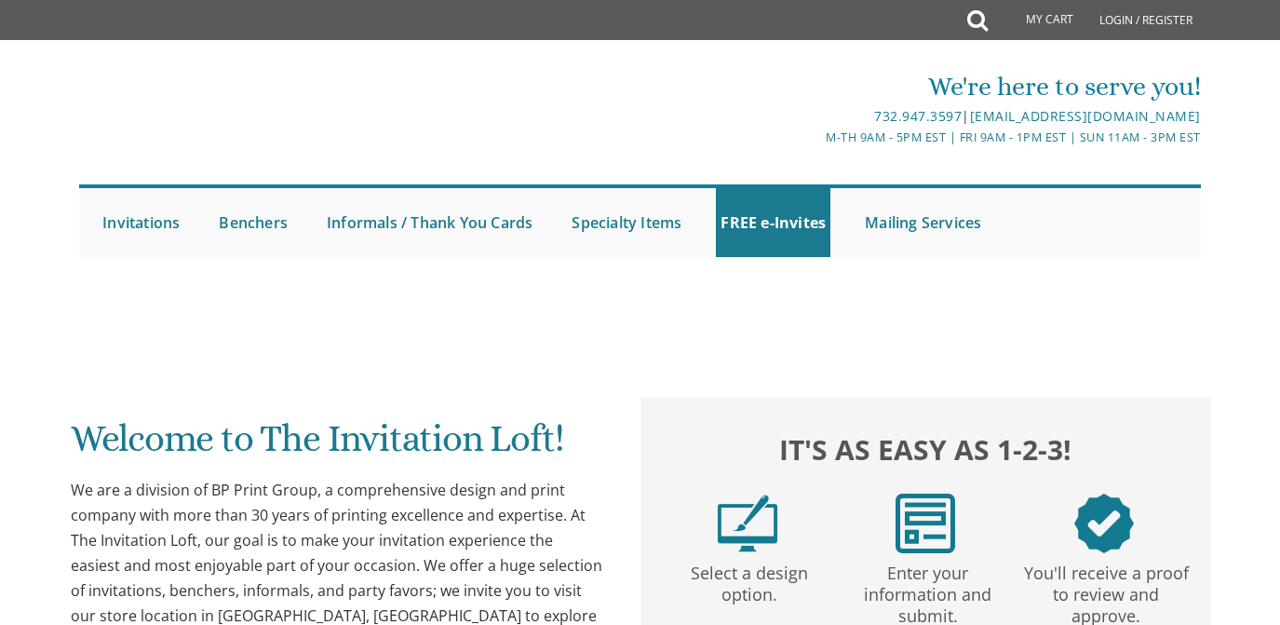 The width and height of the screenshot is (1280, 625). What do you see at coordinates (748, 523) in the screenshot?
I see `img: step1.png` at bounding box center [748, 523].